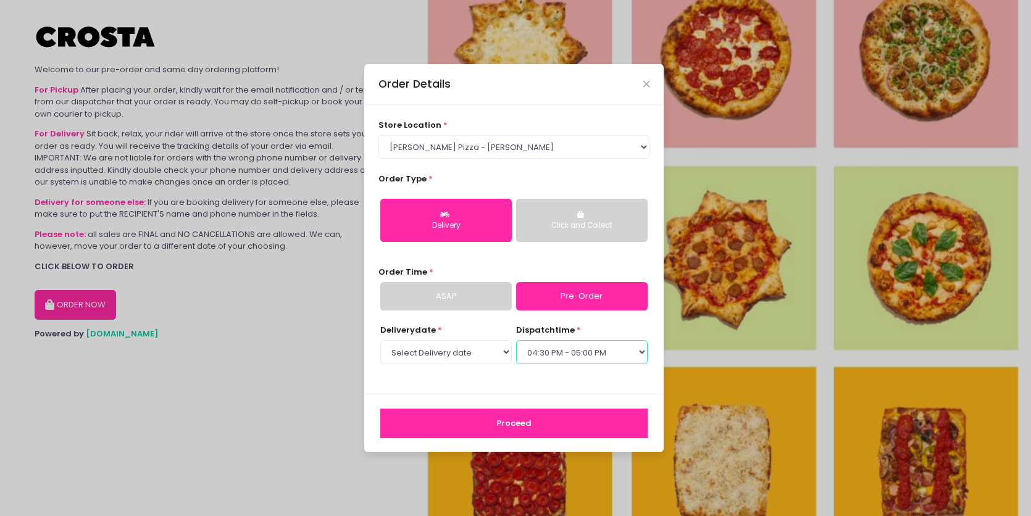 The image size is (1031, 516). What do you see at coordinates (408, 330) in the screenshot?
I see `span: Delivery date` at bounding box center [408, 330].